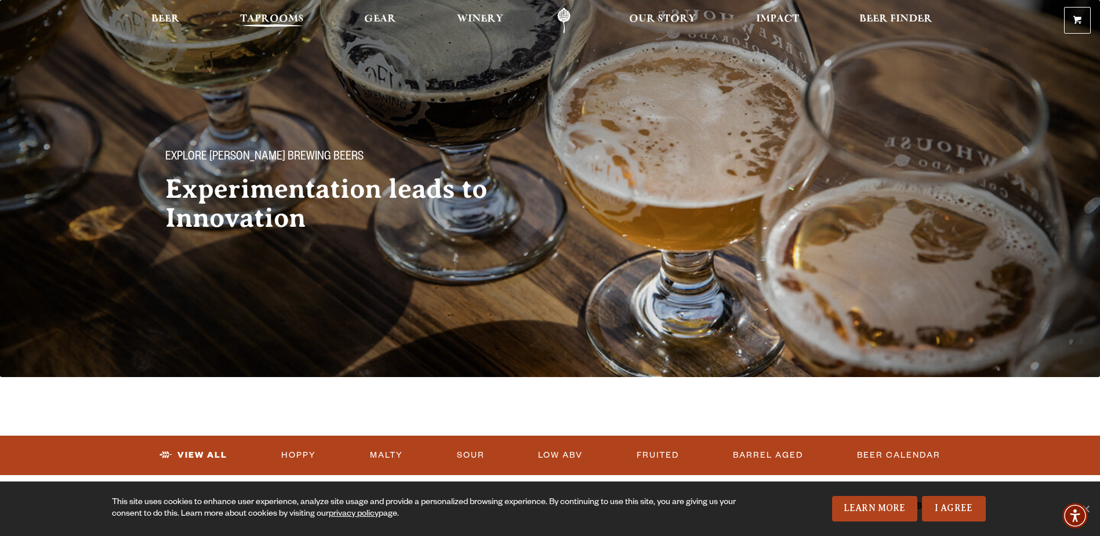 The image size is (1100, 536). Describe the element at coordinates (386, 455) in the screenshot. I see `a: Malty` at that location.